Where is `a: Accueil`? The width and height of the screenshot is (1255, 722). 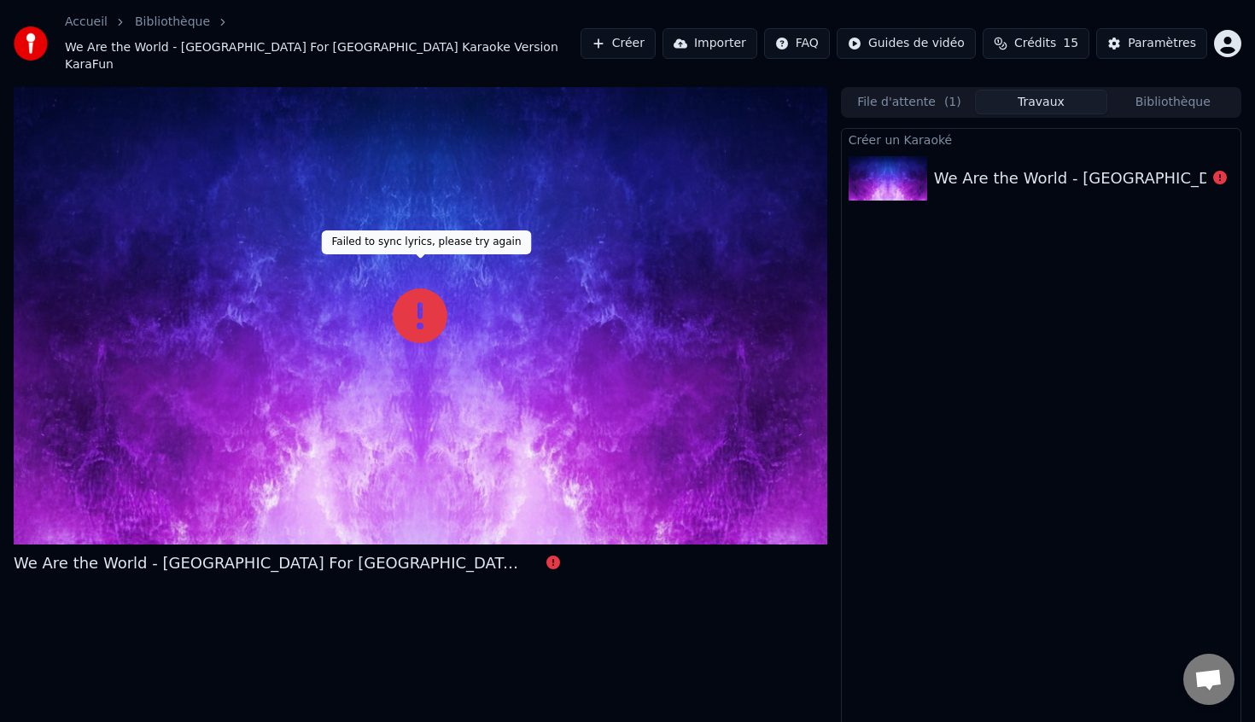
a: Accueil is located at coordinates (86, 22).